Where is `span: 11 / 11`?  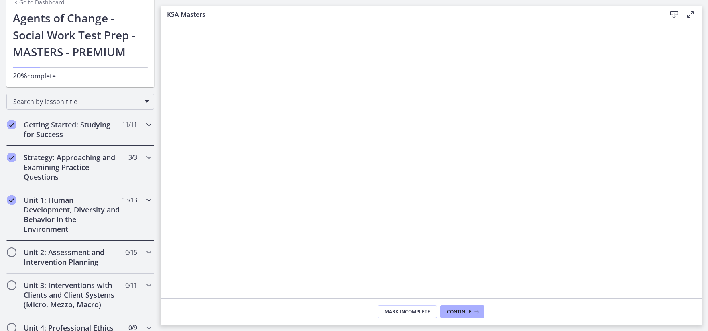
span: 11 / 11 is located at coordinates (129, 124).